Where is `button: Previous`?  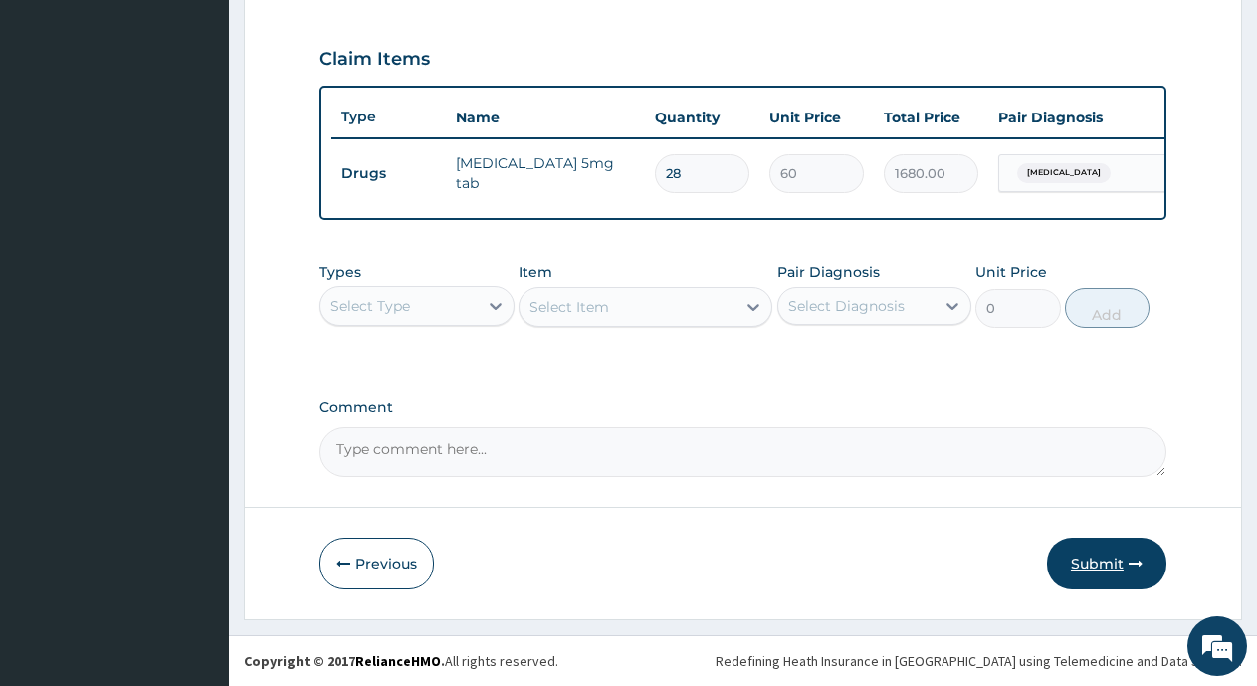 button: Previous is located at coordinates (376, 563).